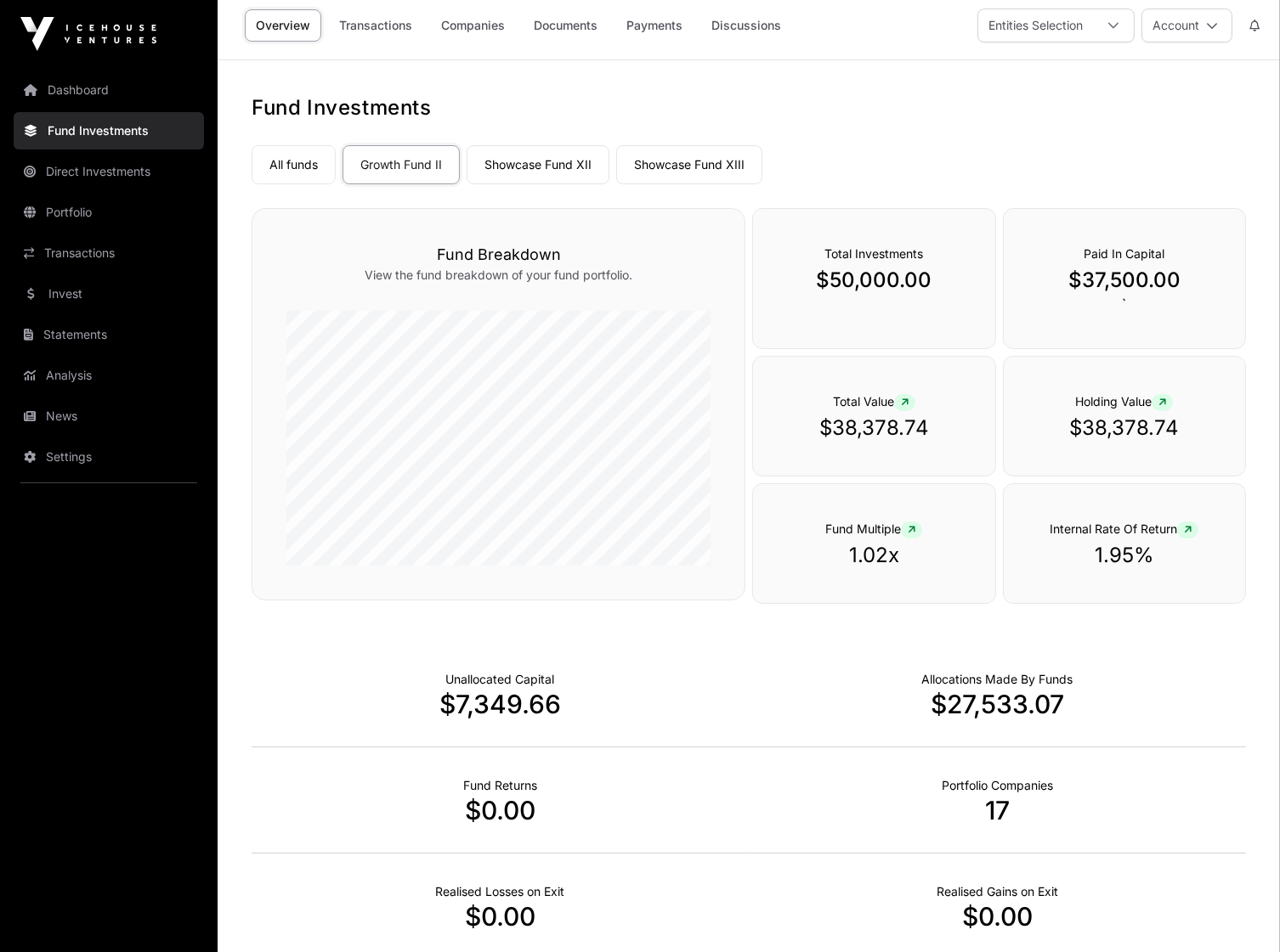 This screenshot has width=1280, height=952. I want to click on span: Fund Multiple, so click(874, 528).